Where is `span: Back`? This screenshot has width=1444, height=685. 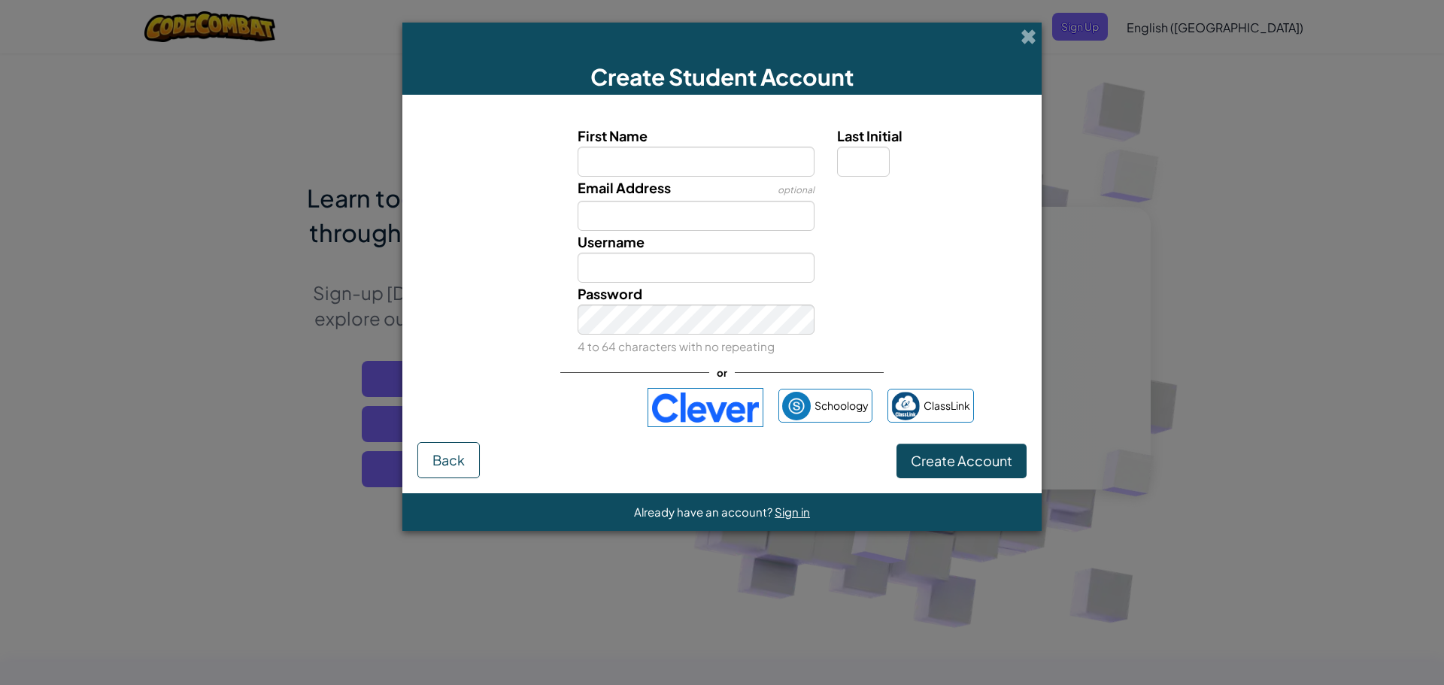 span: Back is located at coordinates (448, 460).